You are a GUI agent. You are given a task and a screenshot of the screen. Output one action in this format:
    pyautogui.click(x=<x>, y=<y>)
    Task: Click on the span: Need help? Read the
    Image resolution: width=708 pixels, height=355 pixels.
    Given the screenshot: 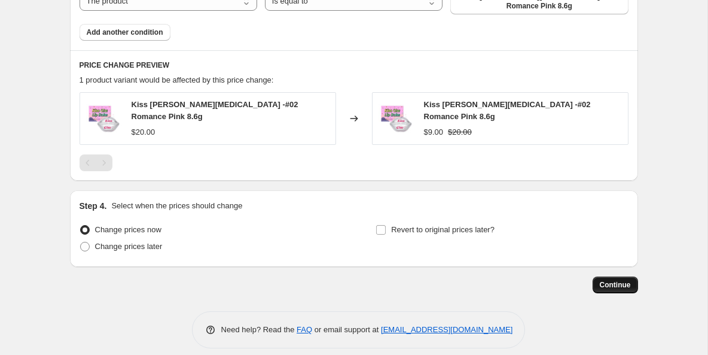 What is the action you would take?
    pyautogui.click(x=259, y=329)
    